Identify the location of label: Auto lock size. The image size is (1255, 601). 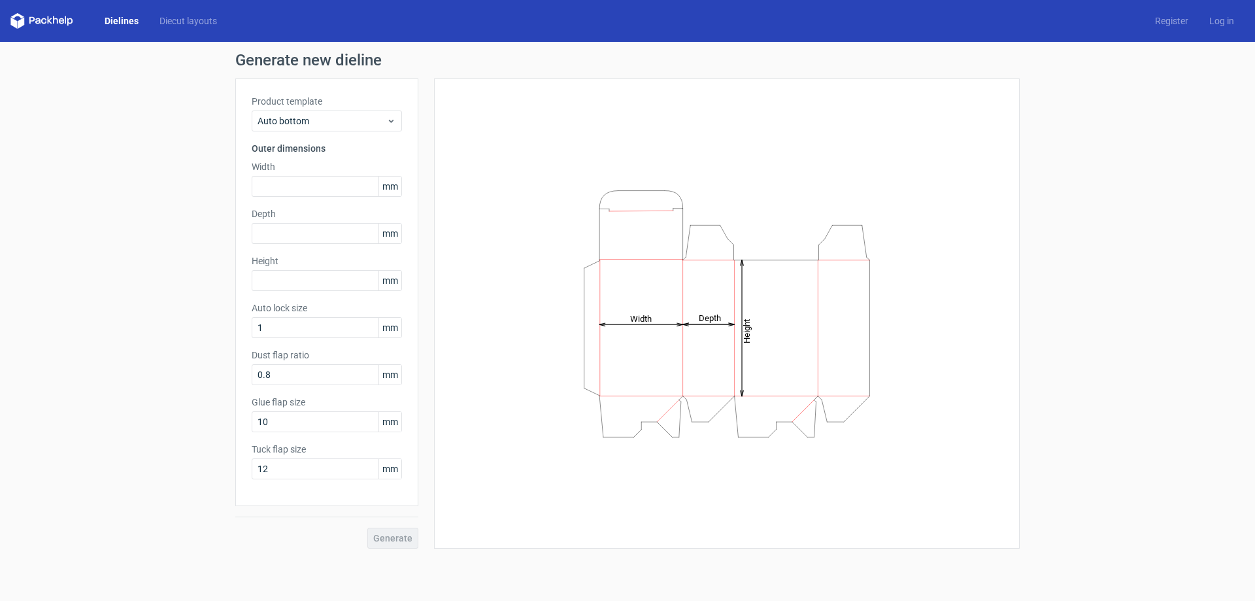
(327, 308).